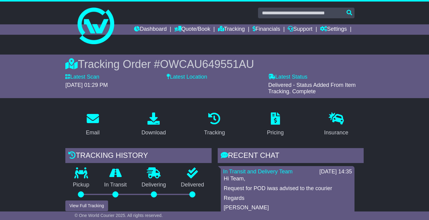  What do you see at coordinates (207, 64) in the screenshot?
I see `span: OWCAU649551AU` at bounding box center [207, 64].